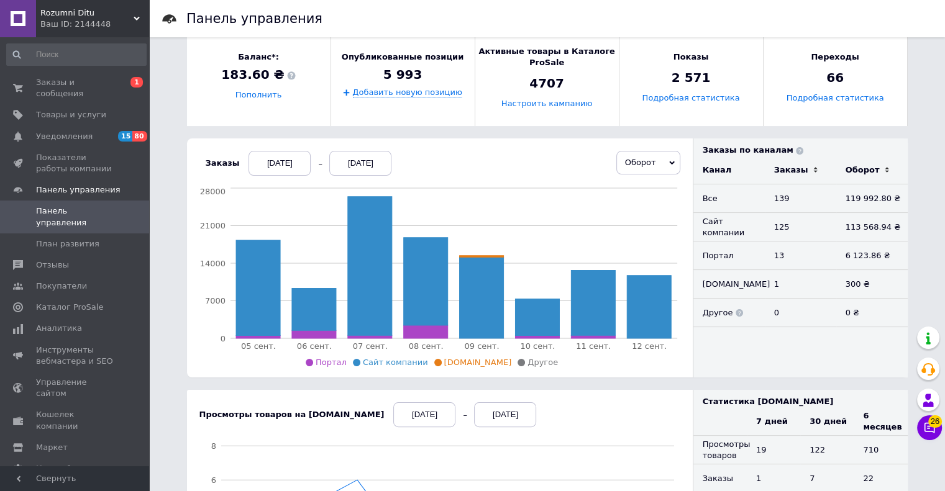 This screenshot has height=491, width=945. I want to click on span: 26, so click(935, 422).